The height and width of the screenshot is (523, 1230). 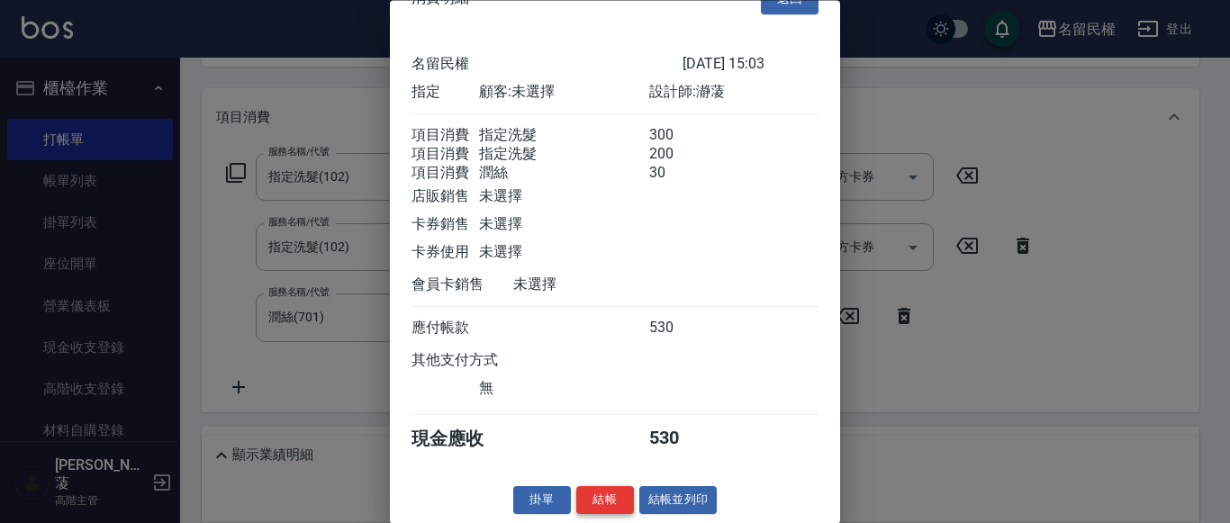 What do you see at coordinates (542, 501) in the screenshot?
I see `button: 掛單` at bounding box center [542, 501].